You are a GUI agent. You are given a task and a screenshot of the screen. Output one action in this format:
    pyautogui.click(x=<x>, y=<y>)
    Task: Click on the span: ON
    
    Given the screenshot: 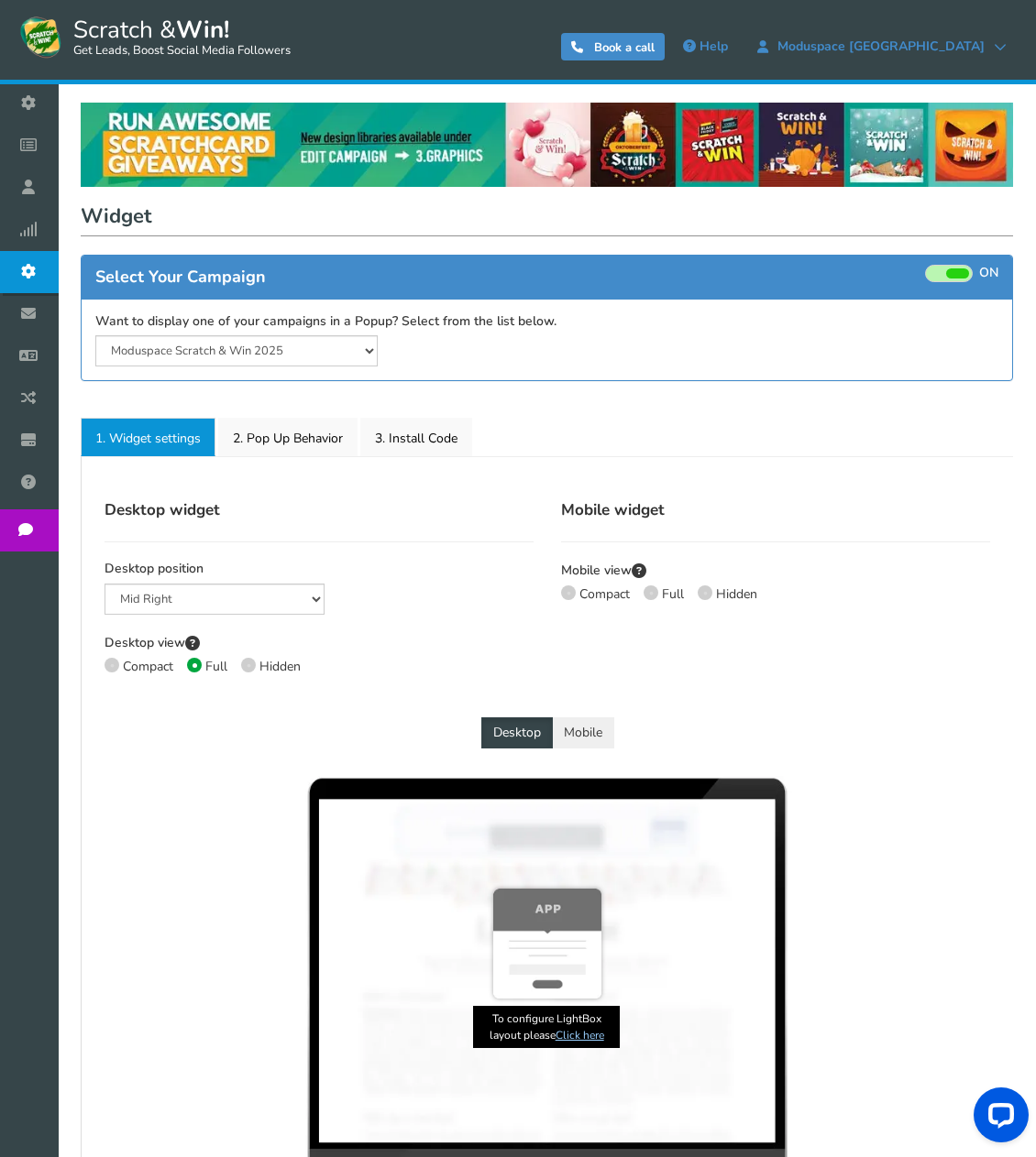 What is the action you would take?
    pyautogui.click(x=988, y=273)
    